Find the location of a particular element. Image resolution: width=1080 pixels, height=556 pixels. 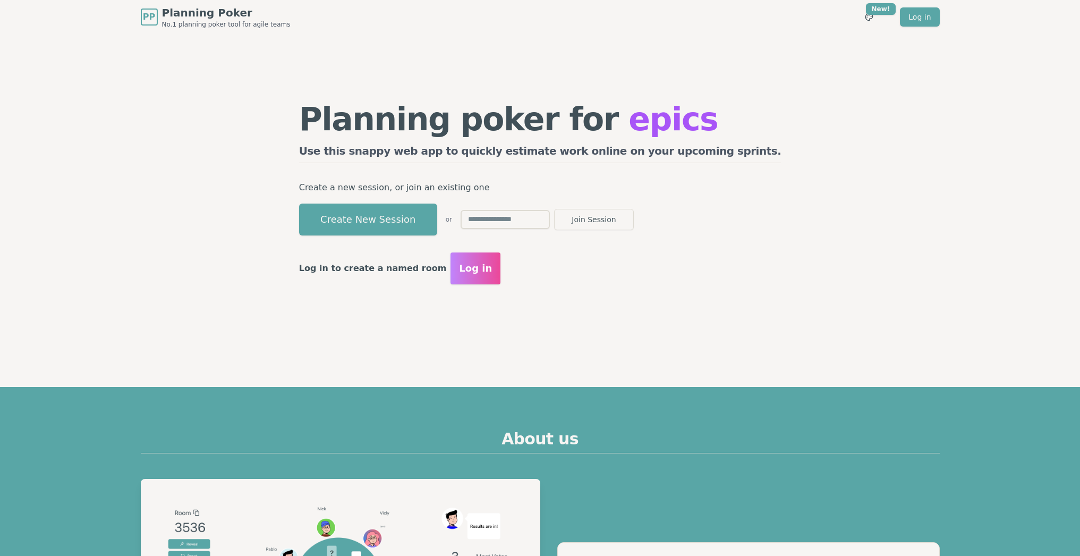

span: Log in is located at coordinates (476, 268).